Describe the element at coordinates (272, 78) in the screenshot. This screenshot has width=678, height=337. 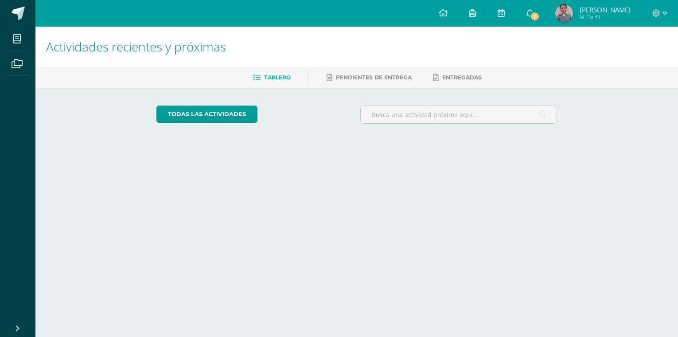
I see `a: Tablero` at that location.